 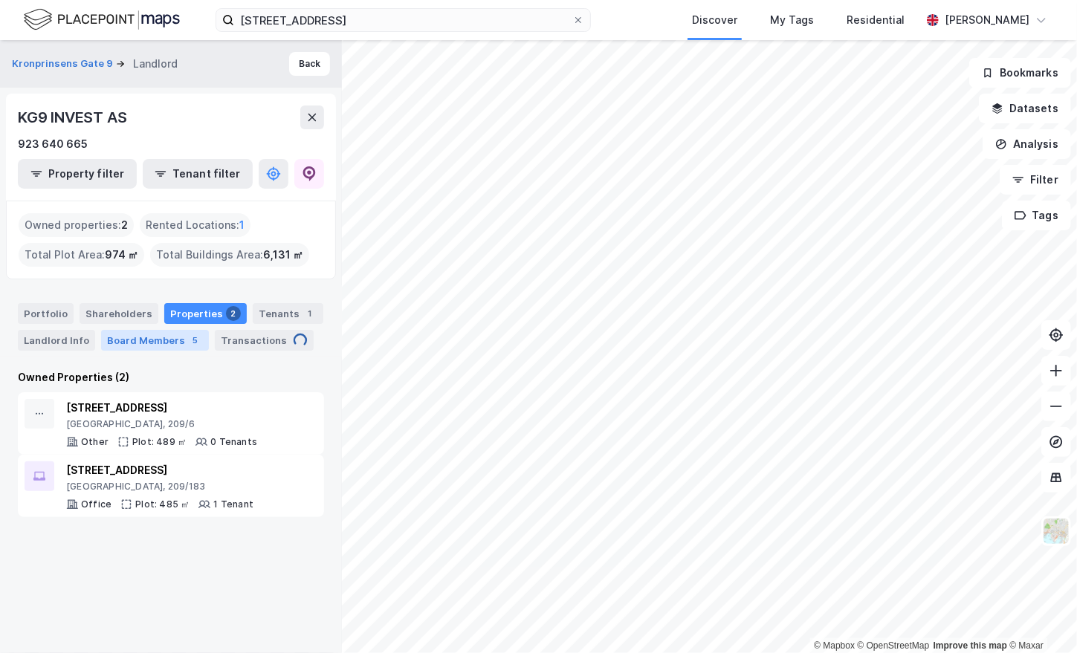 I want to click on div: 1, so click(x=310, y=314).